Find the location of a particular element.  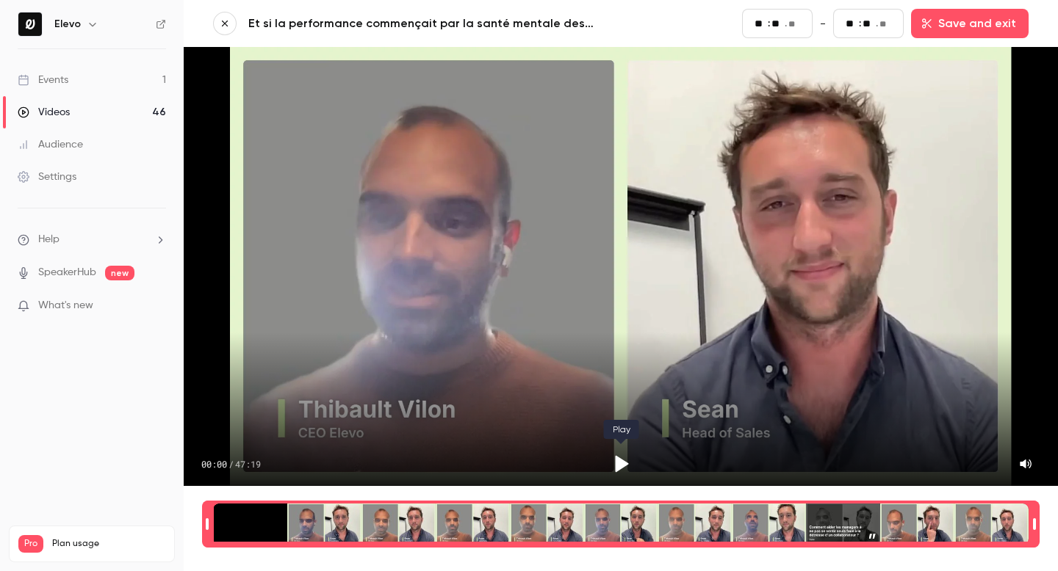

button: Save and exit is located at coordinates (970, 24).